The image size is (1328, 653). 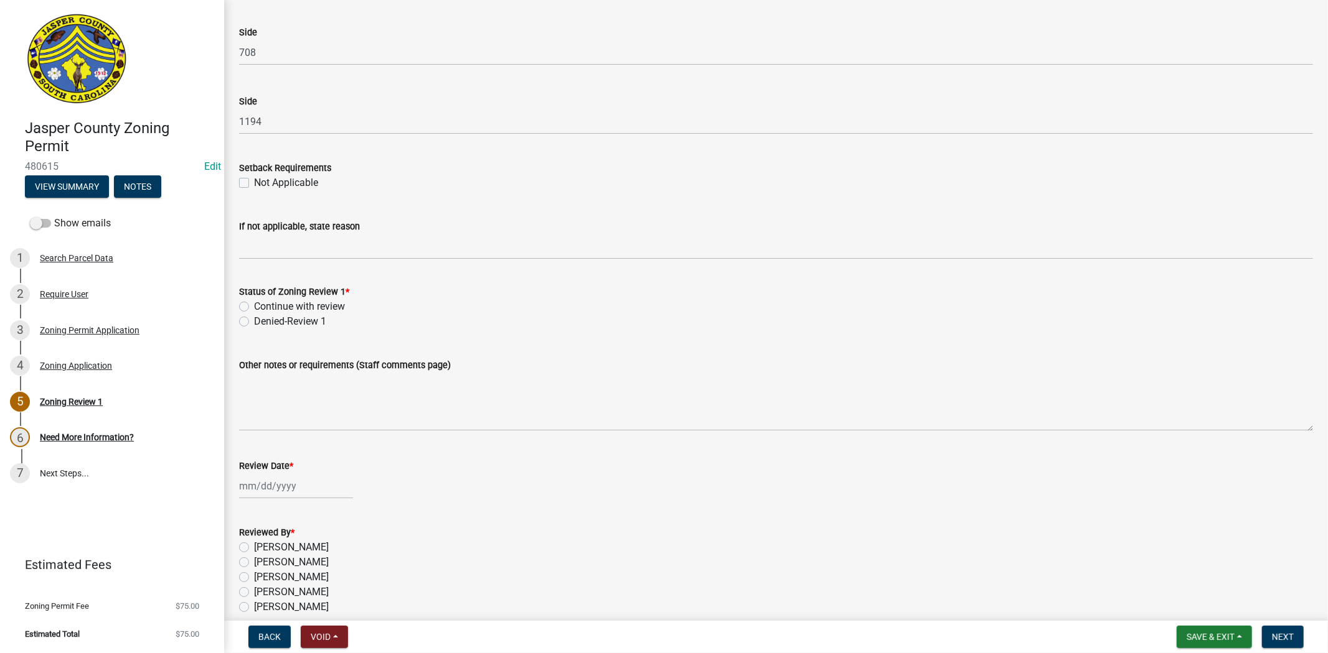 What do you see at coordinates (290, 322) in the screenshot?
I see `label: Denied-Review 1` at bounding box center [290, 322].